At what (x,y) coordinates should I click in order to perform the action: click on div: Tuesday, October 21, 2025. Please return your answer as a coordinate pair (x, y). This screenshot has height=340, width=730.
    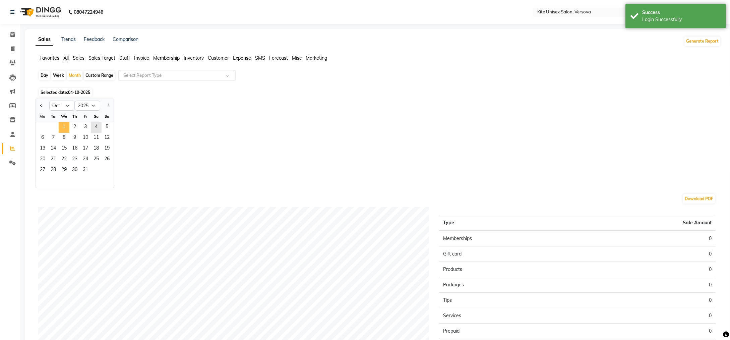
    Looking at the image, I should click on (53, 160).